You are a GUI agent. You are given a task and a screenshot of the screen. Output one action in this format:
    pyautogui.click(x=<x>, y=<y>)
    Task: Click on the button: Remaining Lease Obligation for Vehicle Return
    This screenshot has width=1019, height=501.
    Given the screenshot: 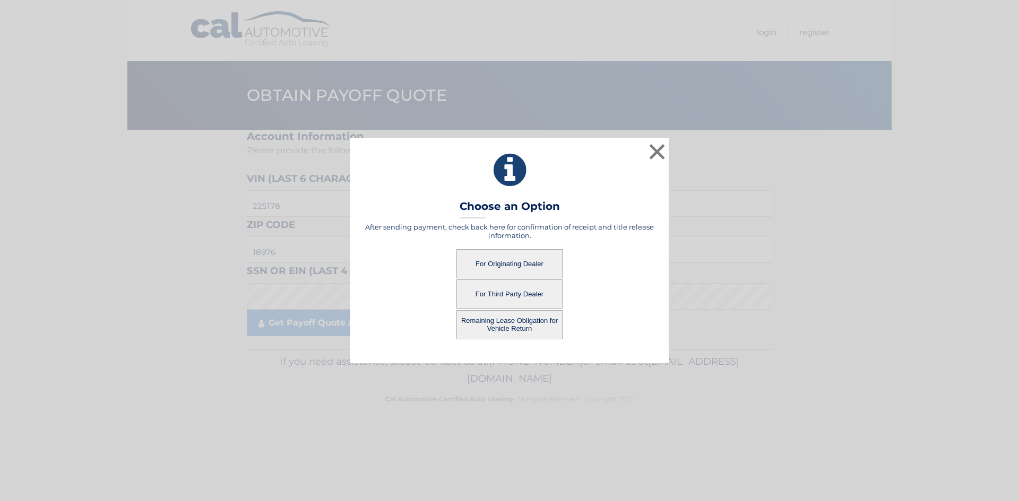 What is the action you would take?
    pyautogui.click(x=509, y=325)
    